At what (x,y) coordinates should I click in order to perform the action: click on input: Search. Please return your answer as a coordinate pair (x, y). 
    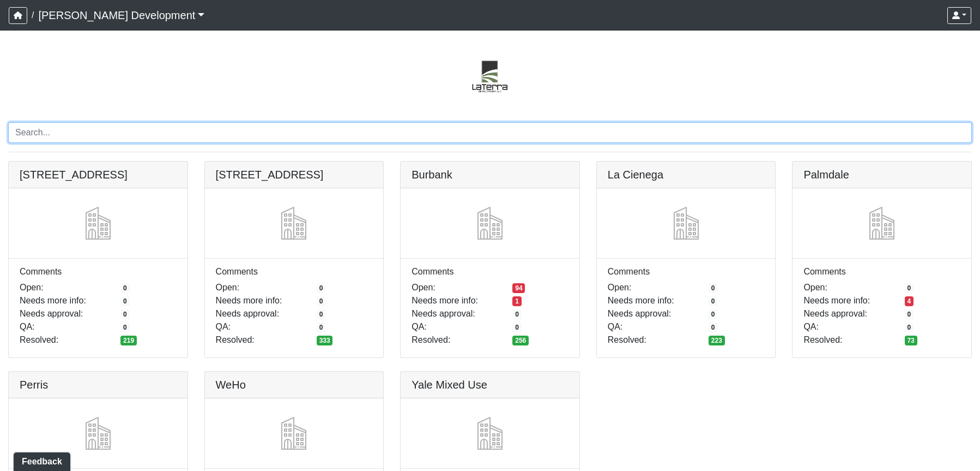
    Looking at the image, I should click on (490, 133).